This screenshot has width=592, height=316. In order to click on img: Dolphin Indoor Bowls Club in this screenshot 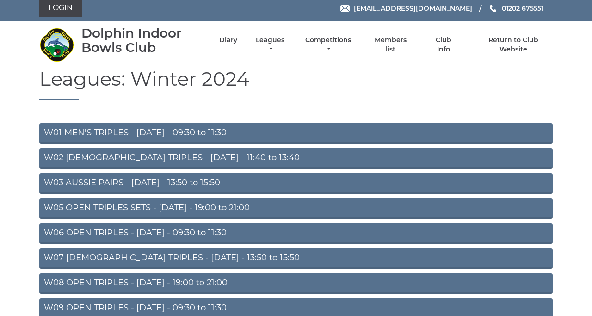, I will do `click(56, 44)`.